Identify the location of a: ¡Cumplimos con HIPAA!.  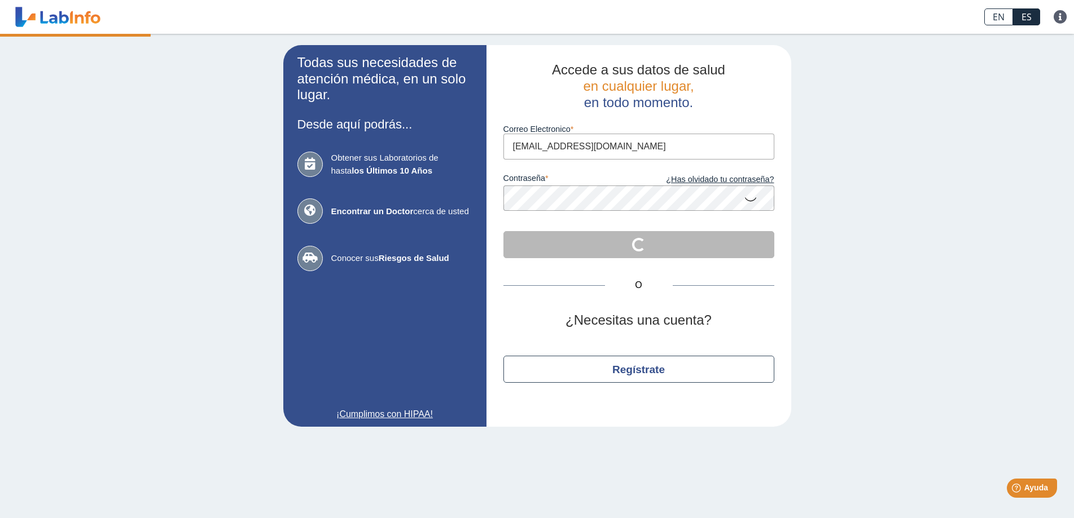
(385, 415).